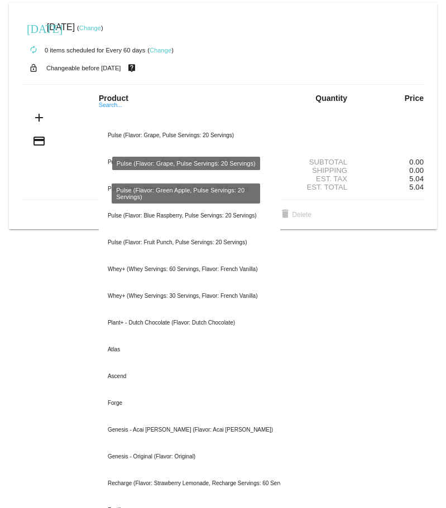 This screenshot has height=508, width=446. Describe the element at coordinates (285, 215) in the screenshot. I see `mat-icon: delete` at that location.